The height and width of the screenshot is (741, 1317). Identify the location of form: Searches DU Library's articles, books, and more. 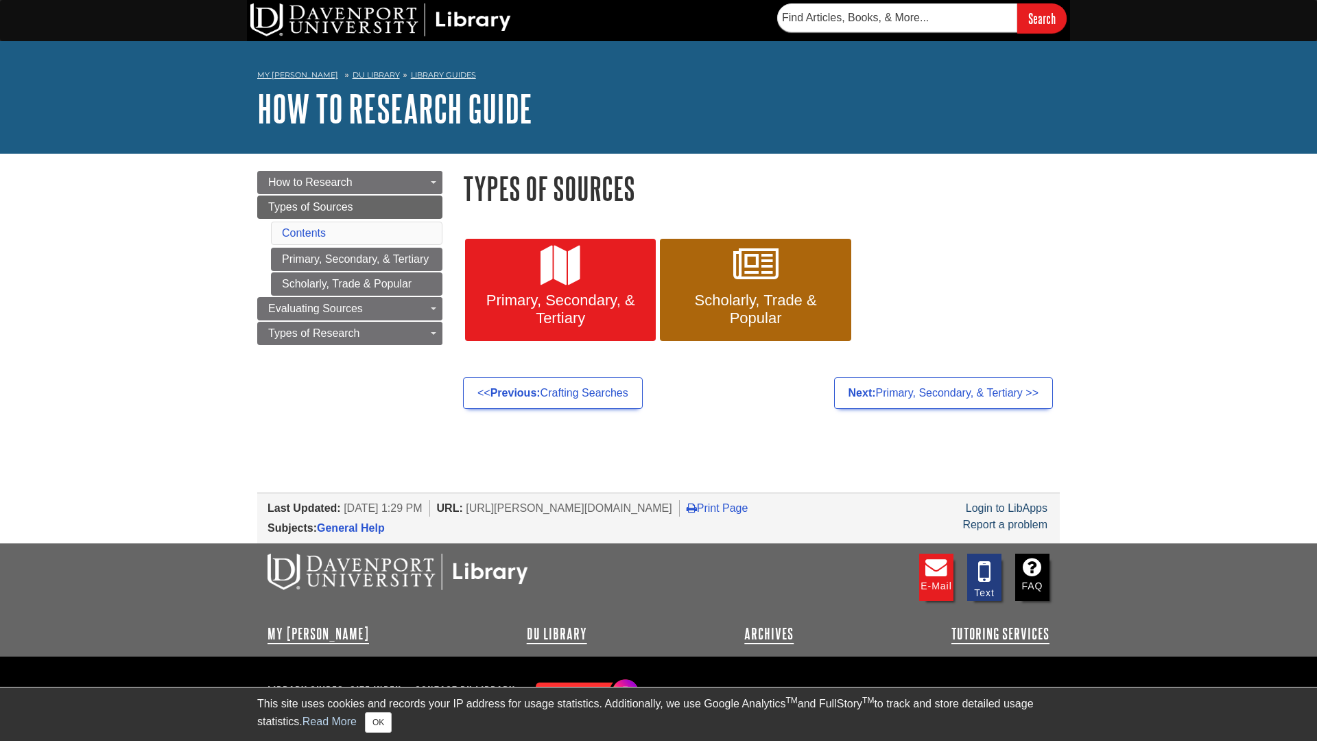
(922, 18).